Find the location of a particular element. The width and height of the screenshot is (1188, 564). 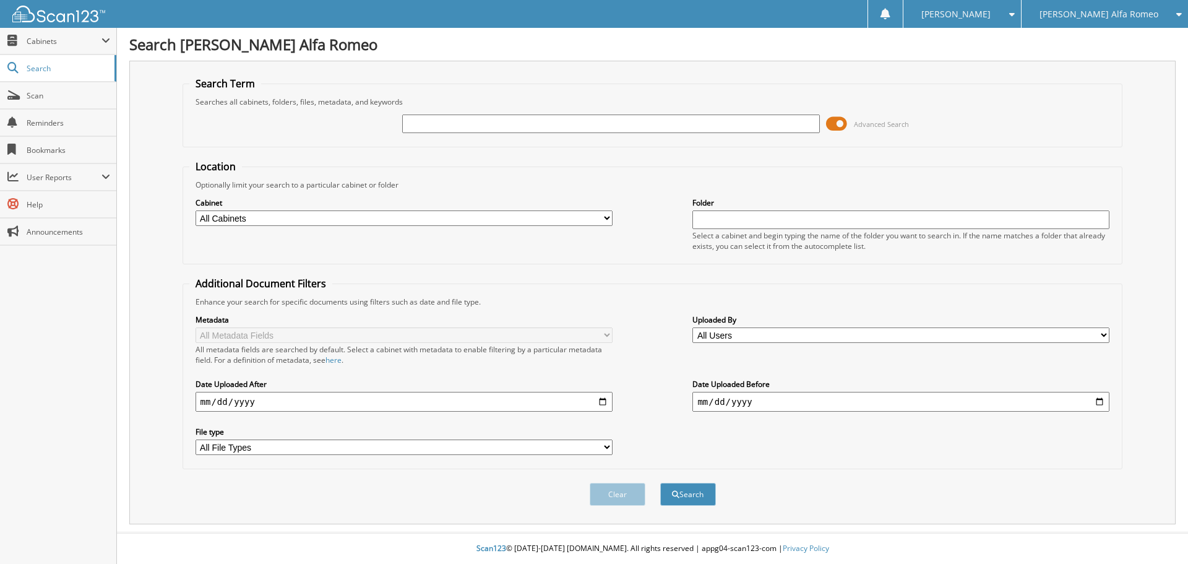

span: Scan123 is located at coordinates (491, 547).